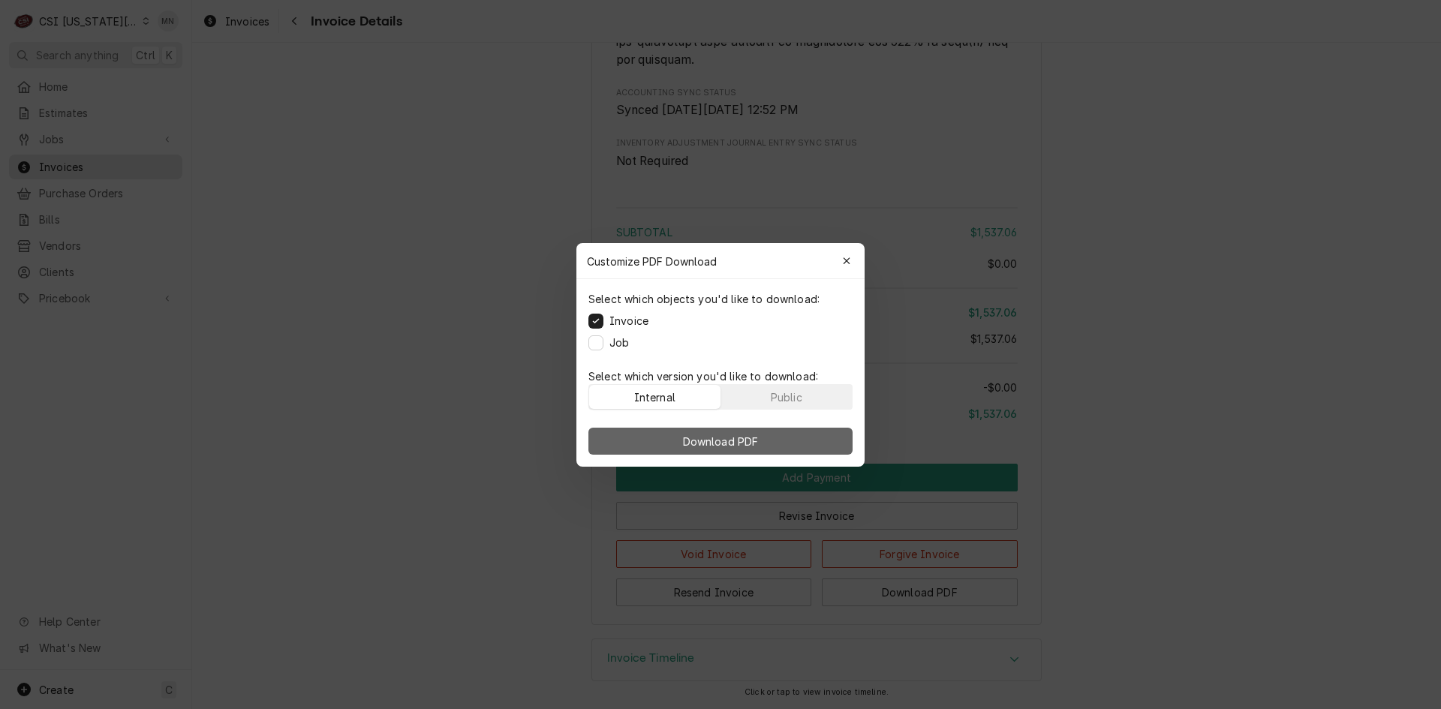 The width and height of the screenshot is (1441, 709). What do you see at coordinates (720, 376) in the screenshot?
I see `p: Select which version you'd like to download:` at bounding box center [720, 376].